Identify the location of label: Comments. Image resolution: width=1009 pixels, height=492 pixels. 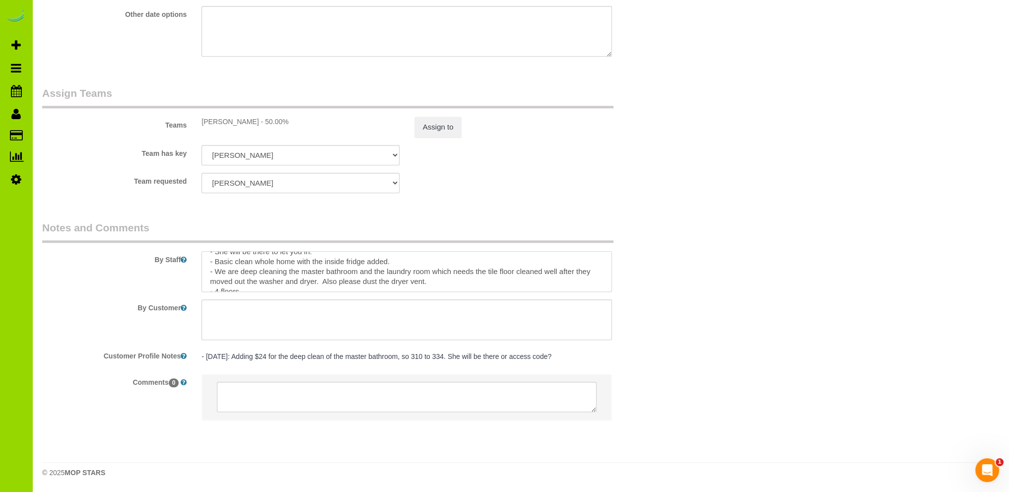
(114, 380).